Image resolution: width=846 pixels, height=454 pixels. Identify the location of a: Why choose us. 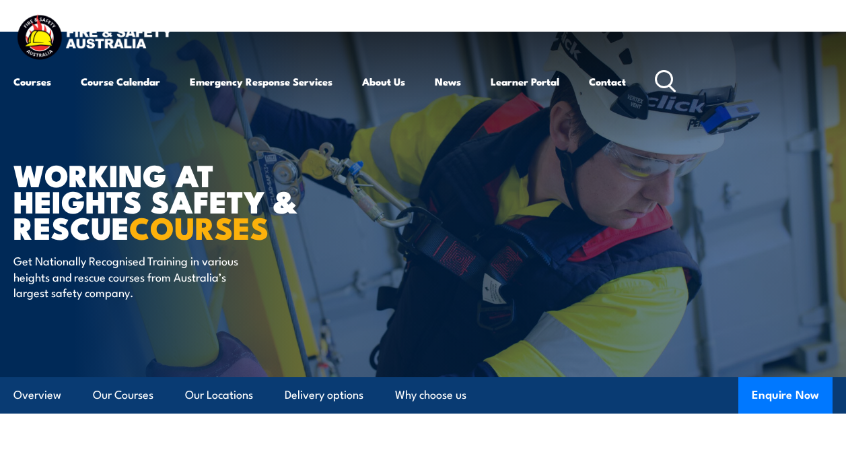
(431, 395).